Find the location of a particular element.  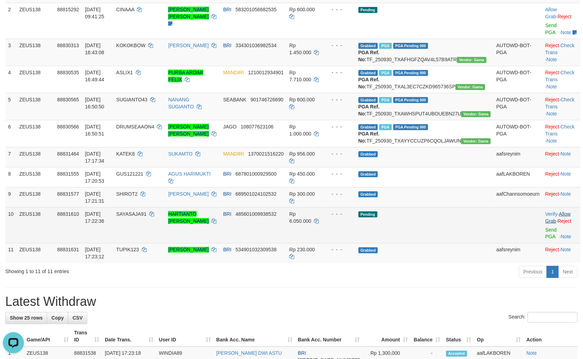

th: Bank Acc. Name: activate to sort column ascending is located at coordinates (254, 336).